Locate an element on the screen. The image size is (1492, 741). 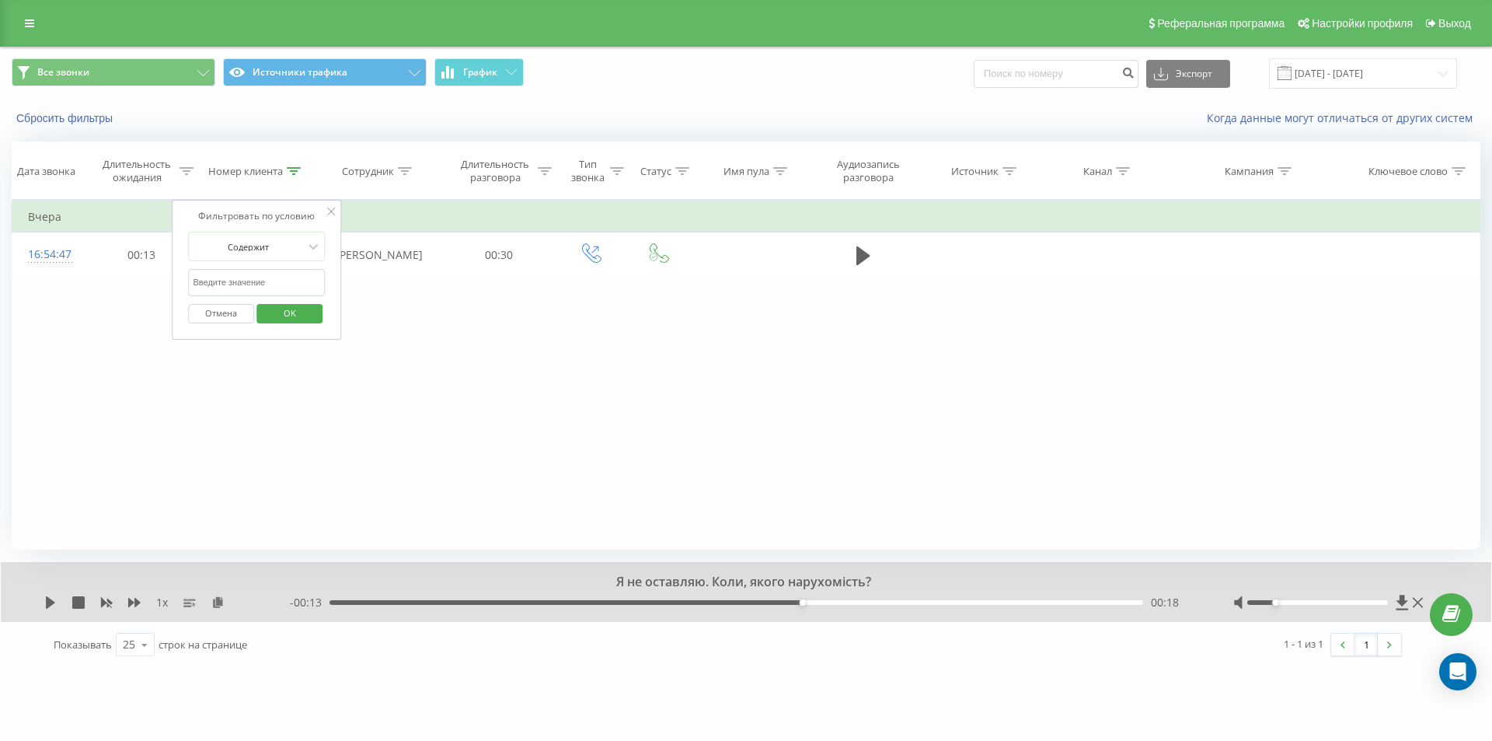
input: Поиск по номеру is located at coordinates (1056, 74).